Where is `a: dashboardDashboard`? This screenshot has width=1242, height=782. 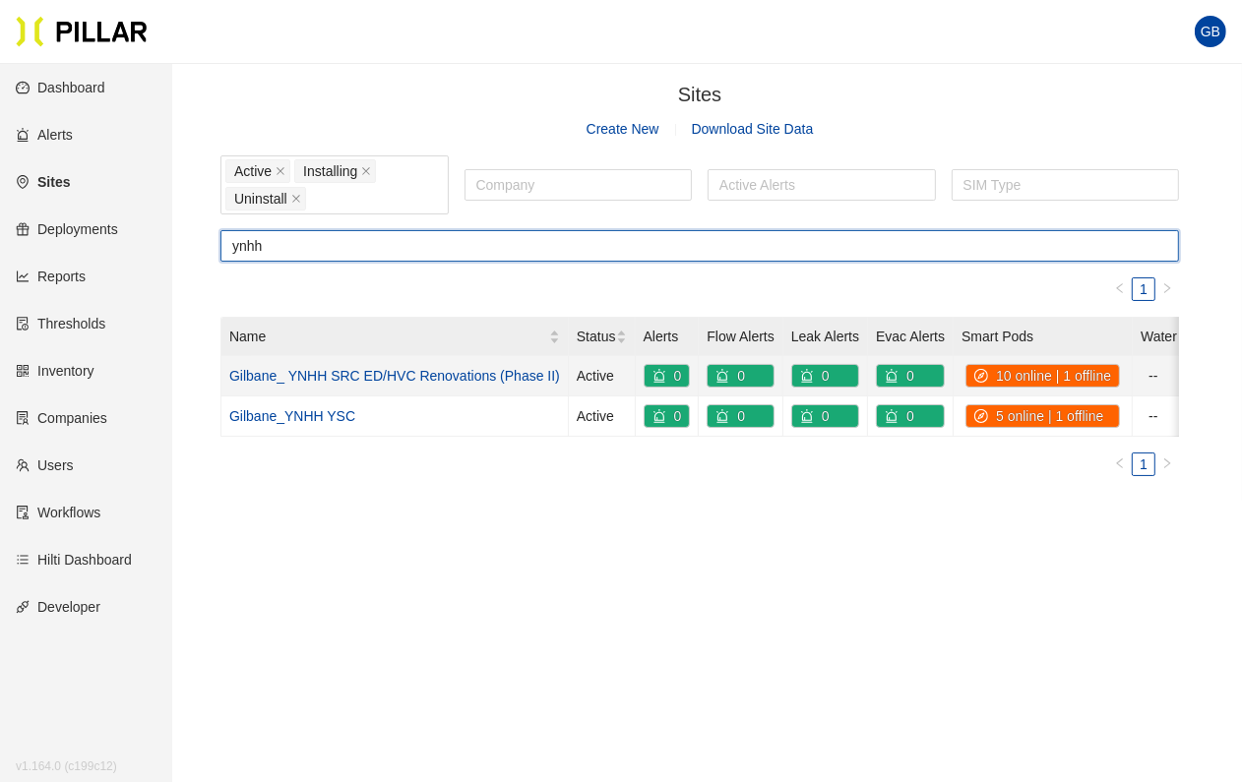
a: dashboardDashboard is located at coordinates (60, 88).